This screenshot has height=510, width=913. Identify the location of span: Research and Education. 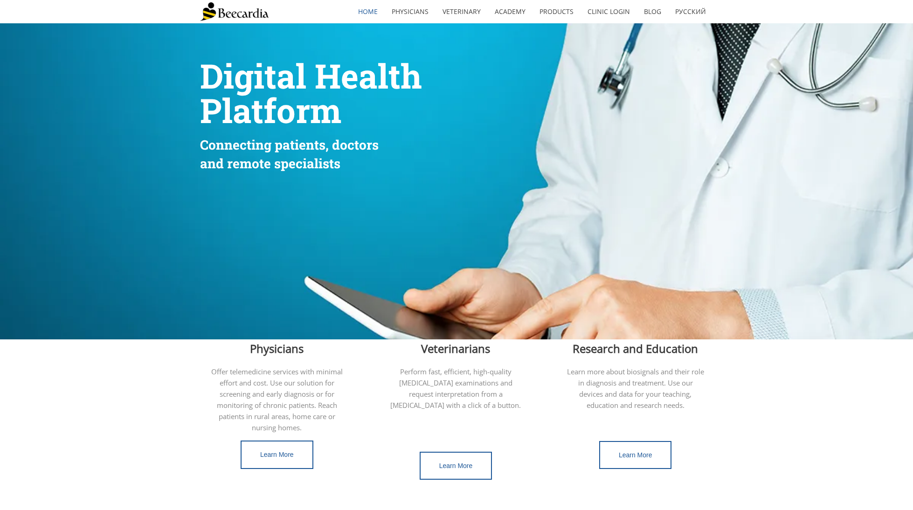
(635, 348).